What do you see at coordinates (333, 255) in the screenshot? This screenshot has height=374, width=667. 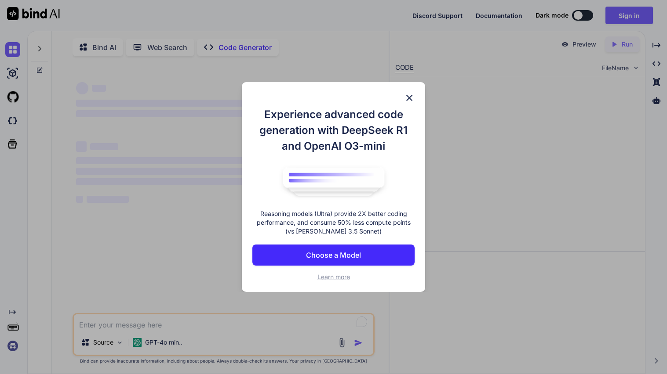 I see `p: Choose a Model` at bounding box center [333, 255].